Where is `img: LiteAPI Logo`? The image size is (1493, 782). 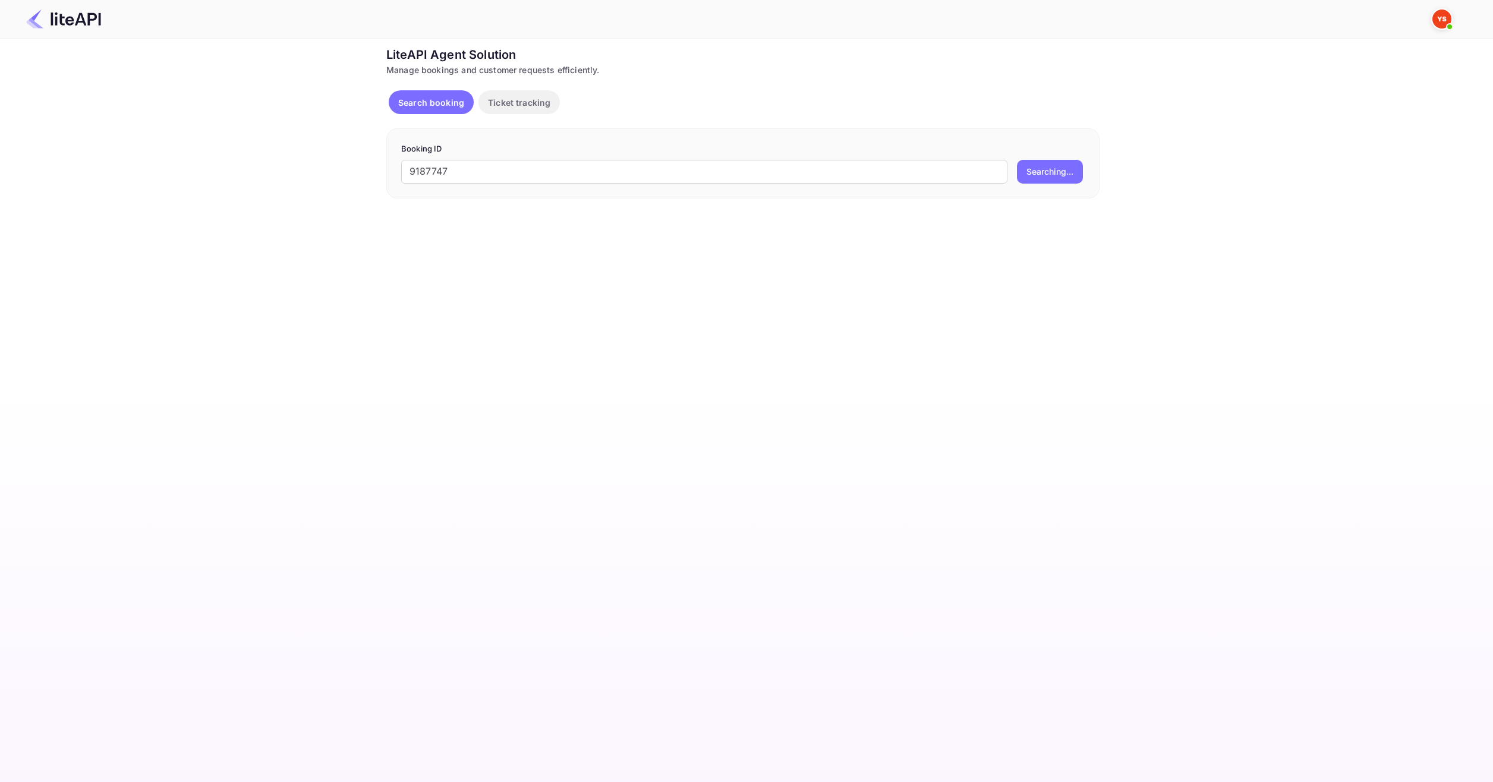 img: LiteAPI Logo is located at coordinates (64, 19).